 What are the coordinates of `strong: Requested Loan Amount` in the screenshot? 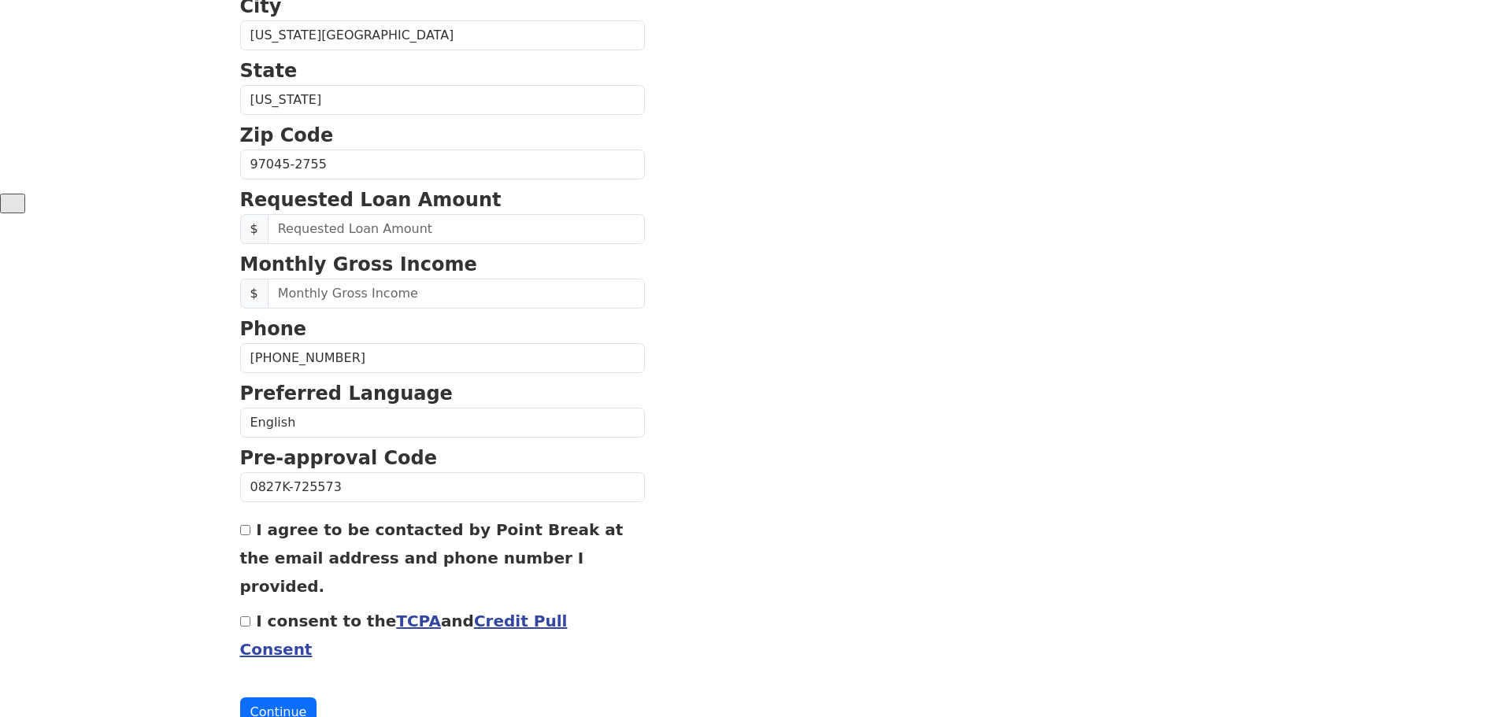 It's located at (371, 200).